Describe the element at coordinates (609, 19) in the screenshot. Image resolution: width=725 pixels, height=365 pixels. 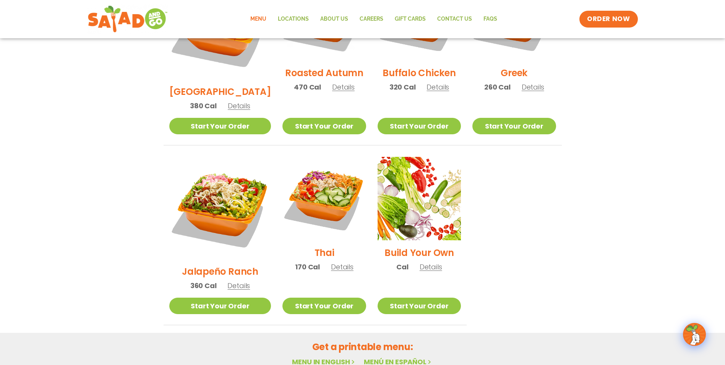
I see `span: ORDER NOW` at that location.